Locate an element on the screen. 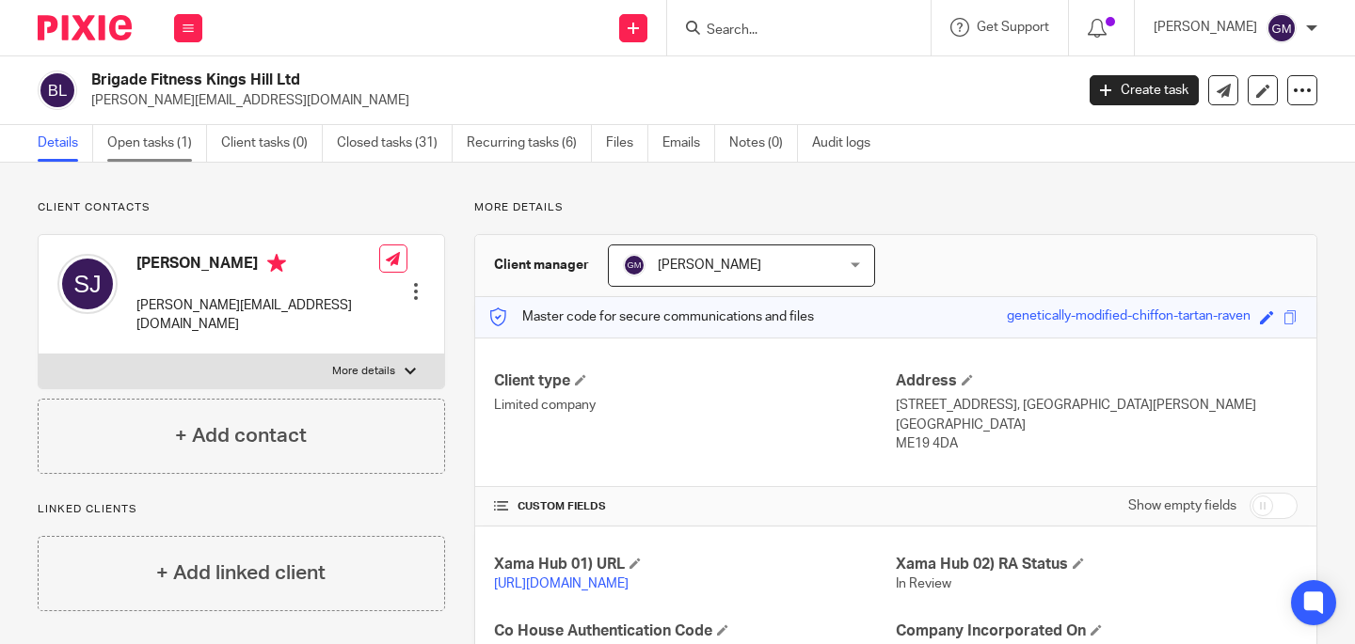 The image size is (1355, 644). p: Linked clients is located at coordinates (241, 510).